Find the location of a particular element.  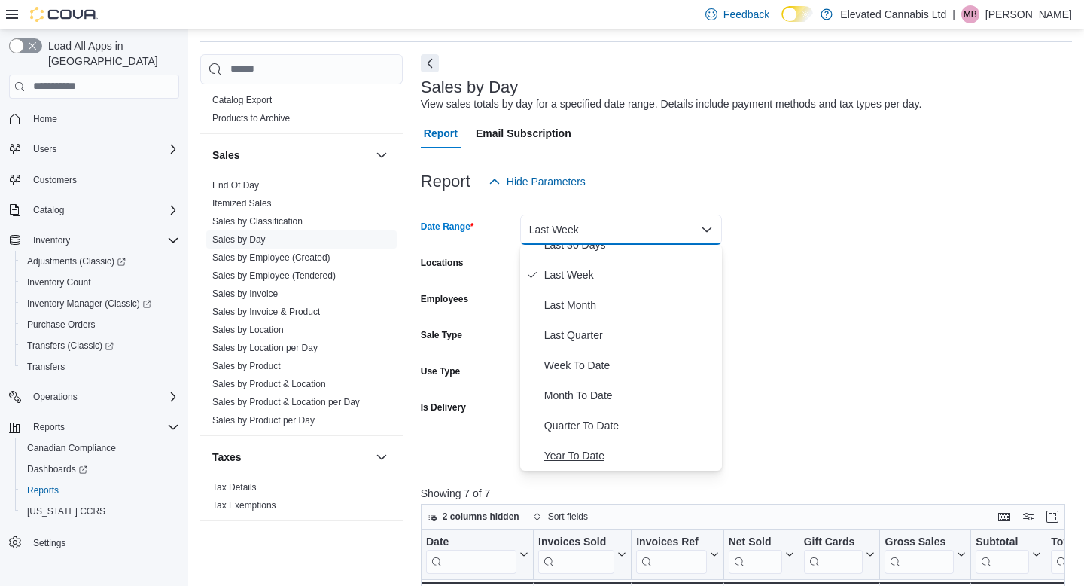

span: Users is located at coordinates (103, 149).